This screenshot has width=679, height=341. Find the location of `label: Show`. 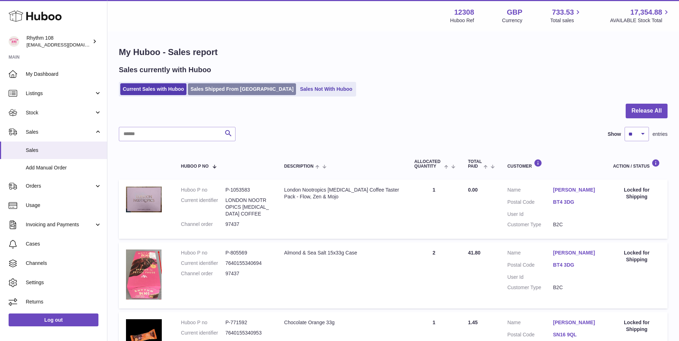

label: Show is located at coordinates (614, 134).